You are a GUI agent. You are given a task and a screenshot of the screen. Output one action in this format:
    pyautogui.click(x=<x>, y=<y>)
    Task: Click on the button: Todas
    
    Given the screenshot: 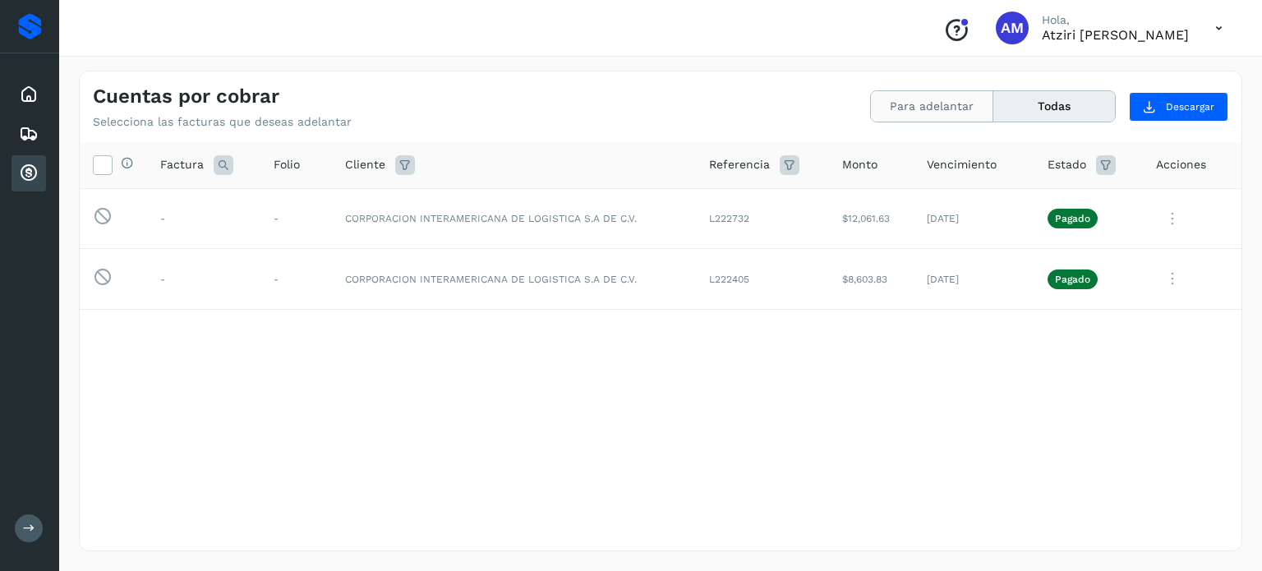 What is the action you would take?
    pyautogui.click(x=1054, y=106)
    